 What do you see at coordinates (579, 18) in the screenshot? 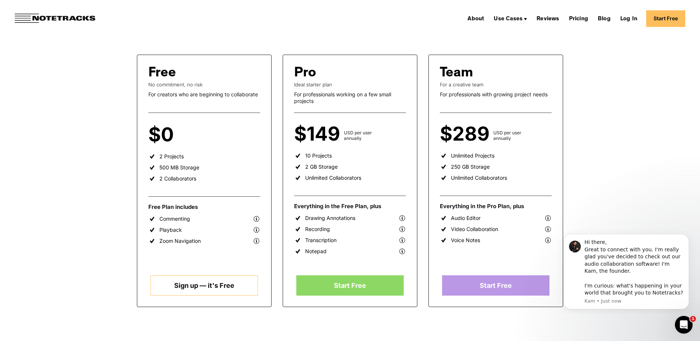
I see `a: Pricing` at bounding box center [579, 18].